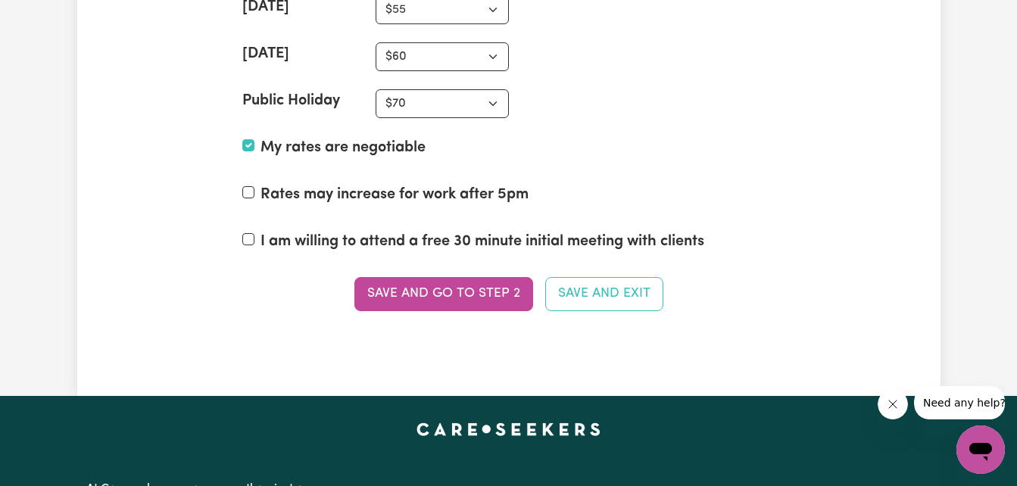 The height and width of the screenshot is (486, 1017). Describe the element at coordinates (343, 148) in the screenshot. I see `label: My rates are negotiable` at that location.